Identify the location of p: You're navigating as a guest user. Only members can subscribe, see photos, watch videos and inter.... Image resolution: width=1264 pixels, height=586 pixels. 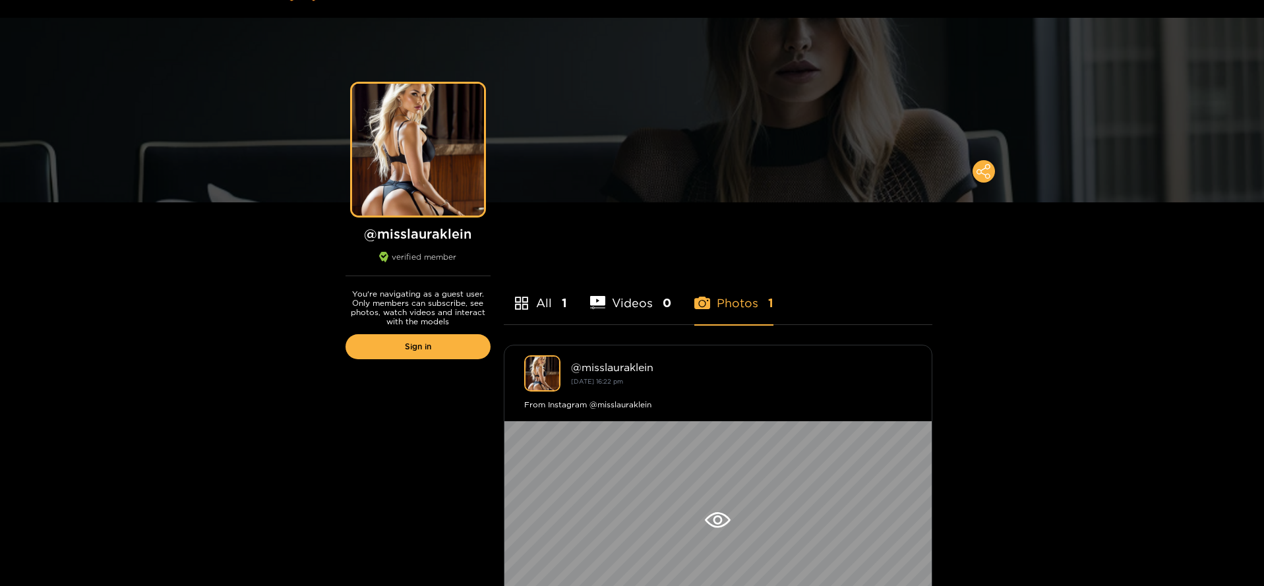
(418, 308).